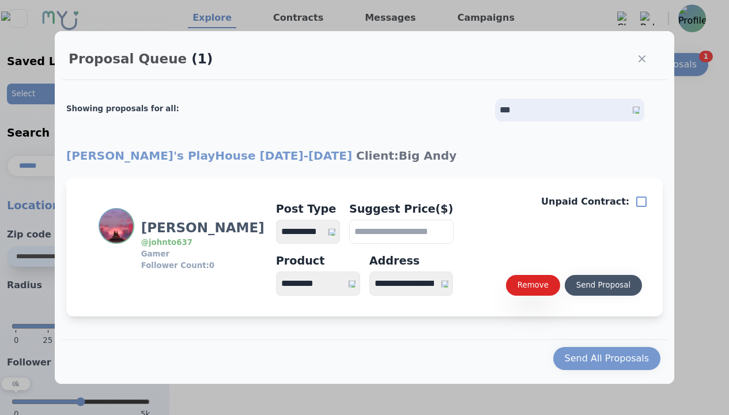 The width and height of the screenshot is (729, 415). What do you see at coordinates (318, 261) in the screenshot?
I see `div: Product` at bounding box center [318, 261].